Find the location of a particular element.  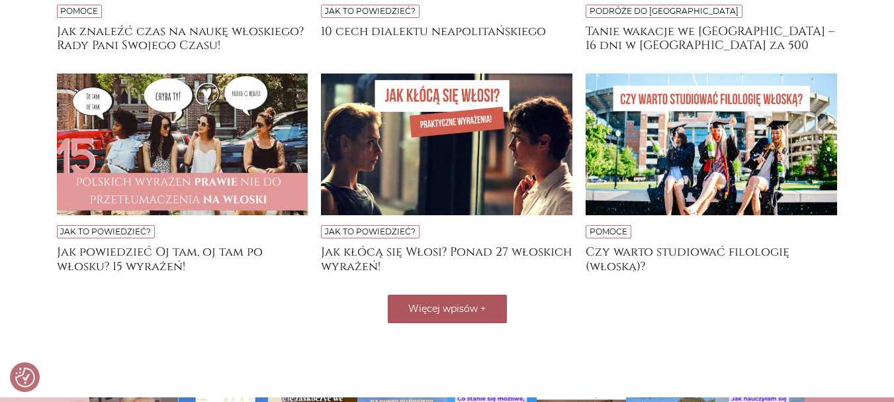

h4: Jak kłócą się Włosi? Ponad 27 włoskich wyrażeń! is located at coordinates (447, 258).